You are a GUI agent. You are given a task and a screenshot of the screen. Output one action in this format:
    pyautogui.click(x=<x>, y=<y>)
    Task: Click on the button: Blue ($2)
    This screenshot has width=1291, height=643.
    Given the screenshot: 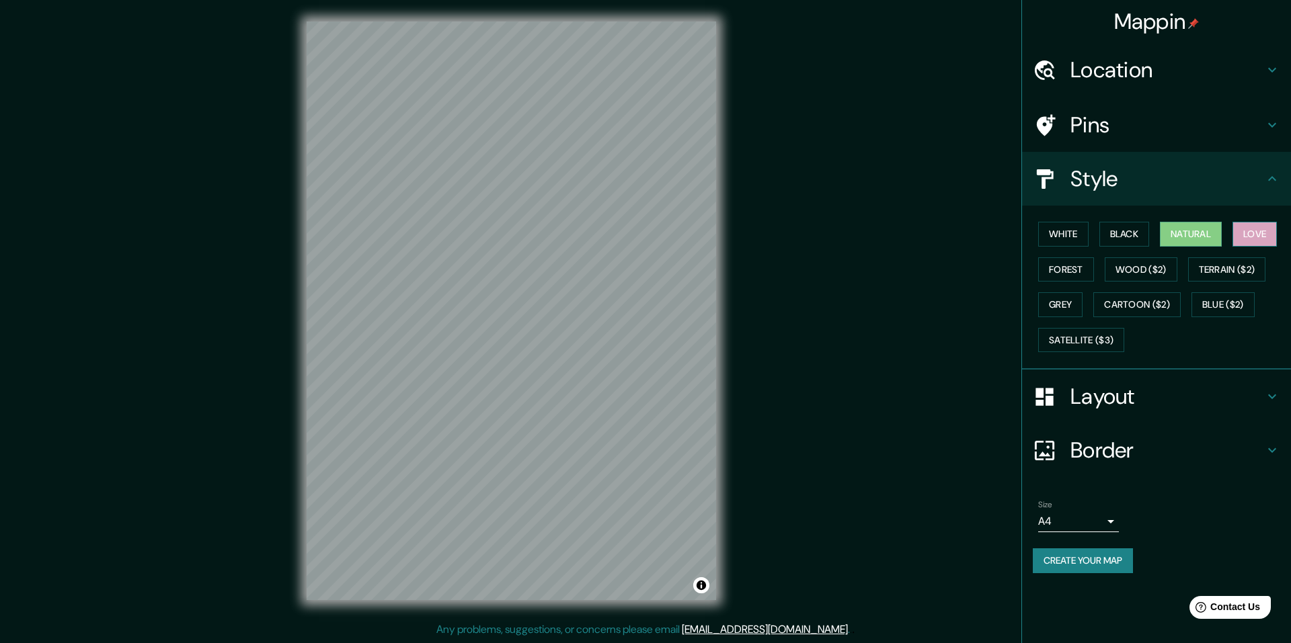 What is the action you would take?
    pyautogui.click(x=1223, y=305)
    